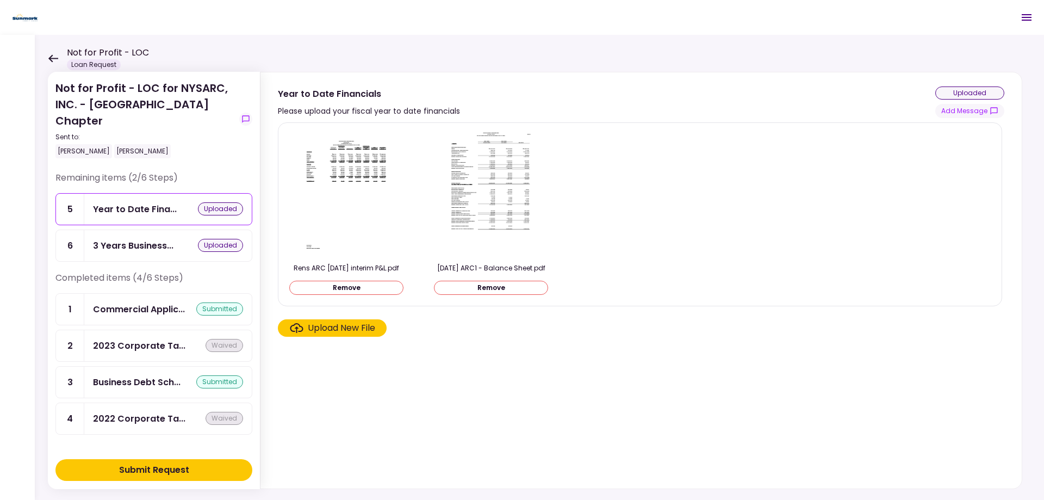 This screenshot has width=1044, height=500. Describe the element at coordinates (139, 418) in the screenshot. I see `div: 2022 Corporate Tax Returns` at that location.